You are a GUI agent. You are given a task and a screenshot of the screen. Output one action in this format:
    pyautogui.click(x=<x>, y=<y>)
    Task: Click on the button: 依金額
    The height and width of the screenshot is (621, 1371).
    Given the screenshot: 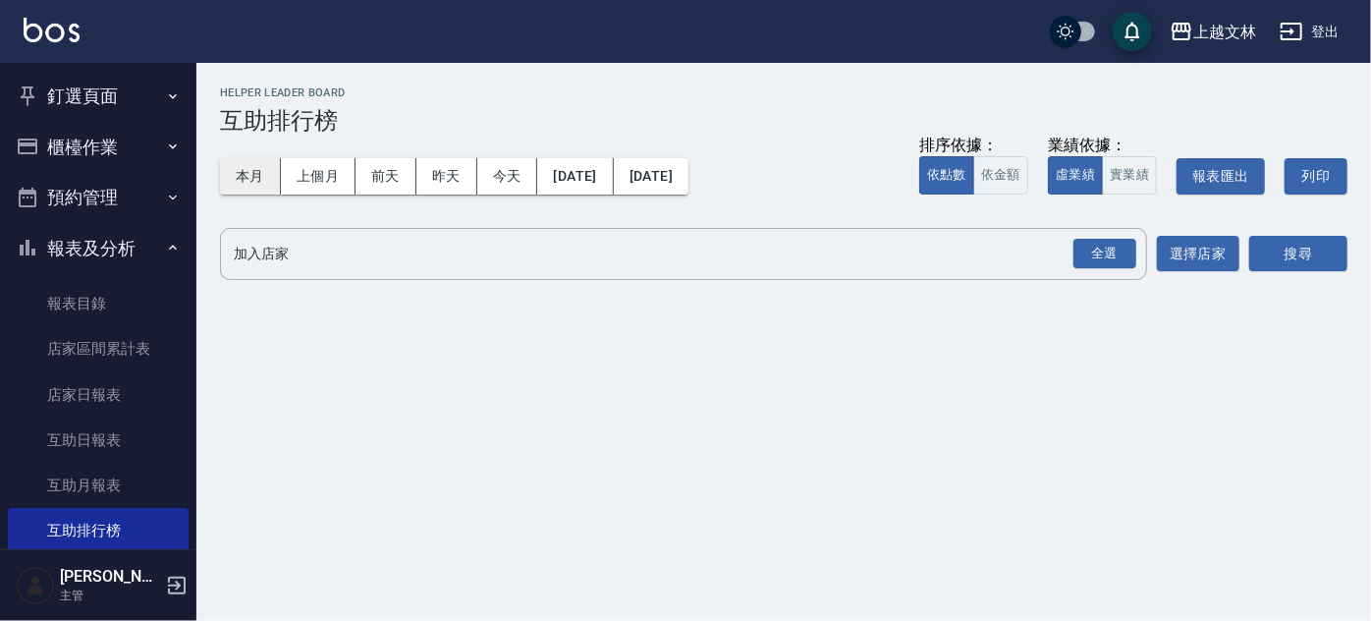 What is the action you would take?
    pyautogui.click(x=1001, y=175)
    